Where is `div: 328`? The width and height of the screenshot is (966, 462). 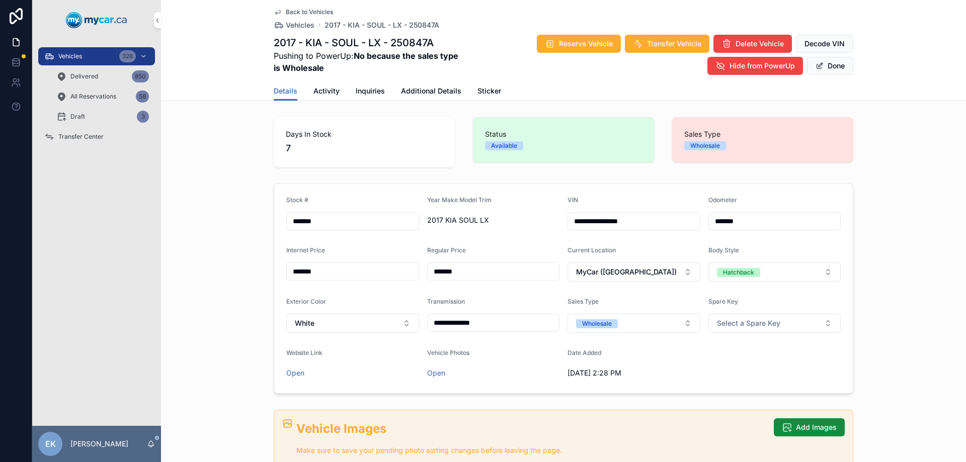
div: 328 is located at coordinates (127, 56).